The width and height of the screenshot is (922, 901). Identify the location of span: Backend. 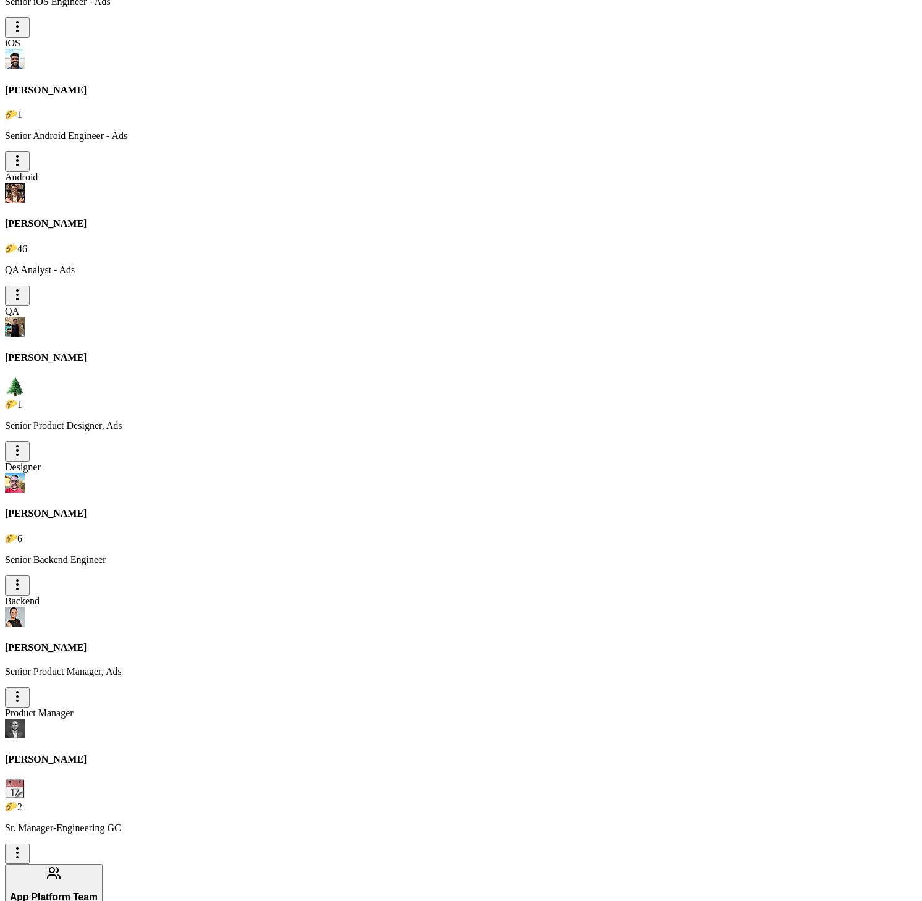
(22, 601).